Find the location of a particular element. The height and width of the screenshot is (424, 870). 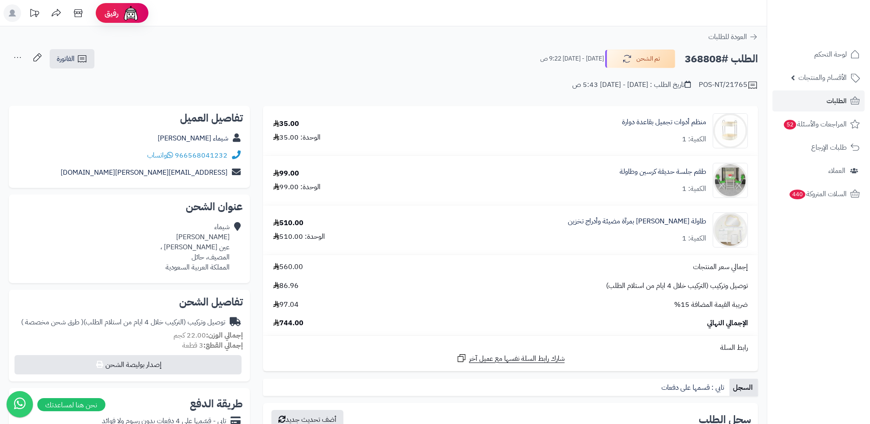

a: السجل is located at coordinates (744, 388).